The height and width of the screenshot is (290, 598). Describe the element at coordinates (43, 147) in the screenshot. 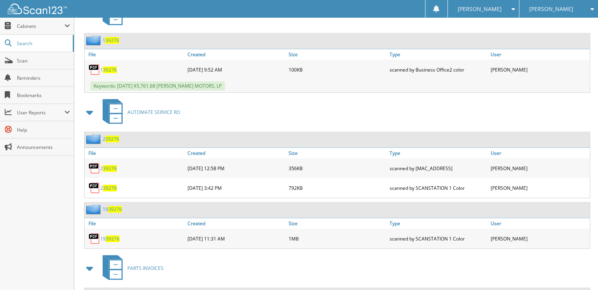

I see `span: Announcements` at that location.